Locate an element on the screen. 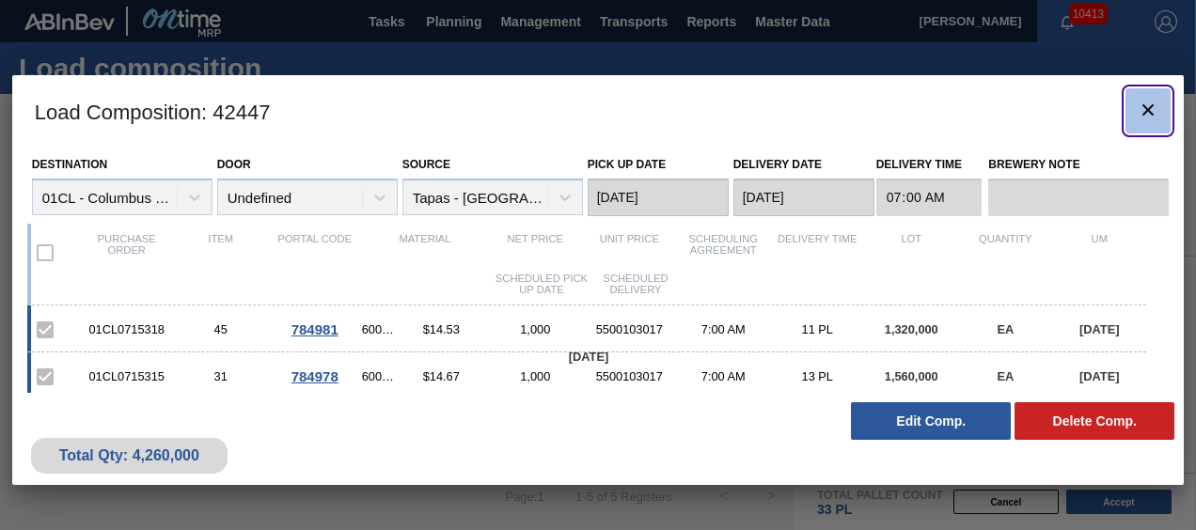 The width and height of the screenshot is (1196, 530). div: Portal code is located at coordinates (315, 253).